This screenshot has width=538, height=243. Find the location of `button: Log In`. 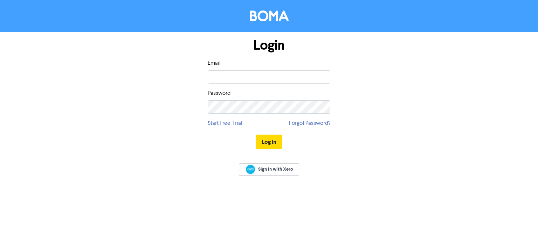

button: Log In is located at coordinates (269, 142).